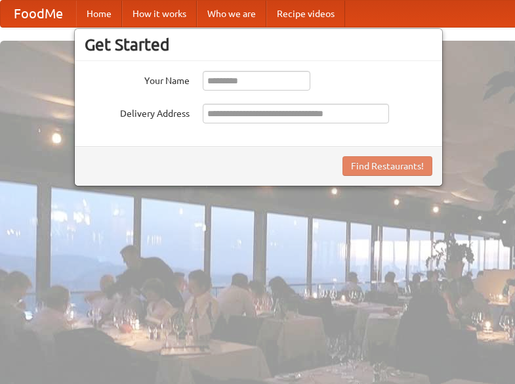  Describe the element at coordinates (137, 112) in the screenshot. I see `label: Delivery Address` at that location.